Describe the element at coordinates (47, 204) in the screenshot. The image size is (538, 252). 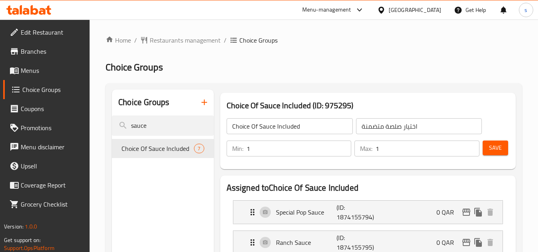
I see `a: Grocery Checklist` at that location.